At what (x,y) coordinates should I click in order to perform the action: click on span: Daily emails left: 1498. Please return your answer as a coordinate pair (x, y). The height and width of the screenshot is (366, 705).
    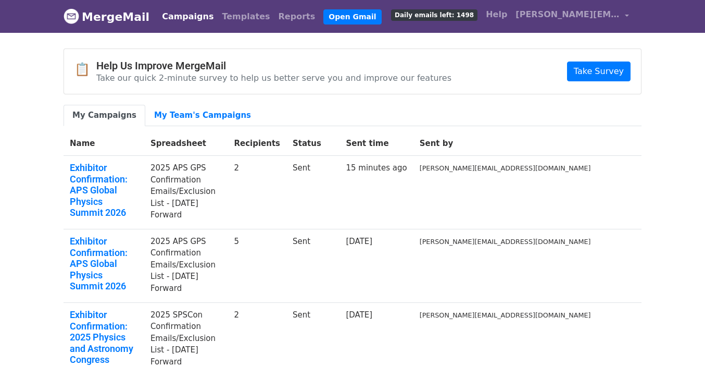
    Looking at the image, I should click on (434, 15).